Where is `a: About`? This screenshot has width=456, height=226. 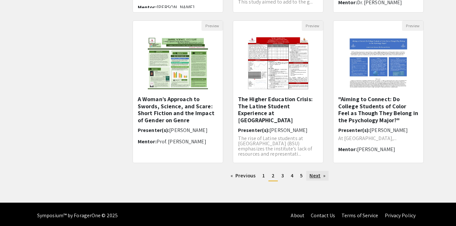 a: About is located at coordinates (298, 215).